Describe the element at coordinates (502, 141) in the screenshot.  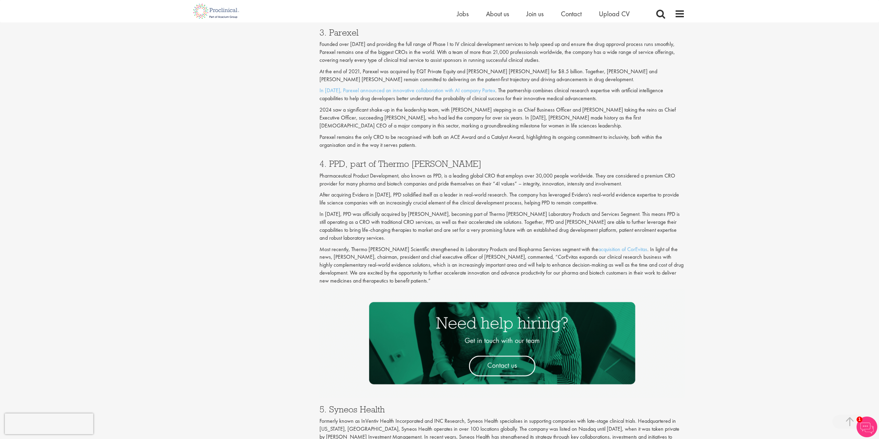
I see `p: Parexel remains the only CRO to be recognised with both an ACE Award and a Catalyst Award, highli...` at that location.